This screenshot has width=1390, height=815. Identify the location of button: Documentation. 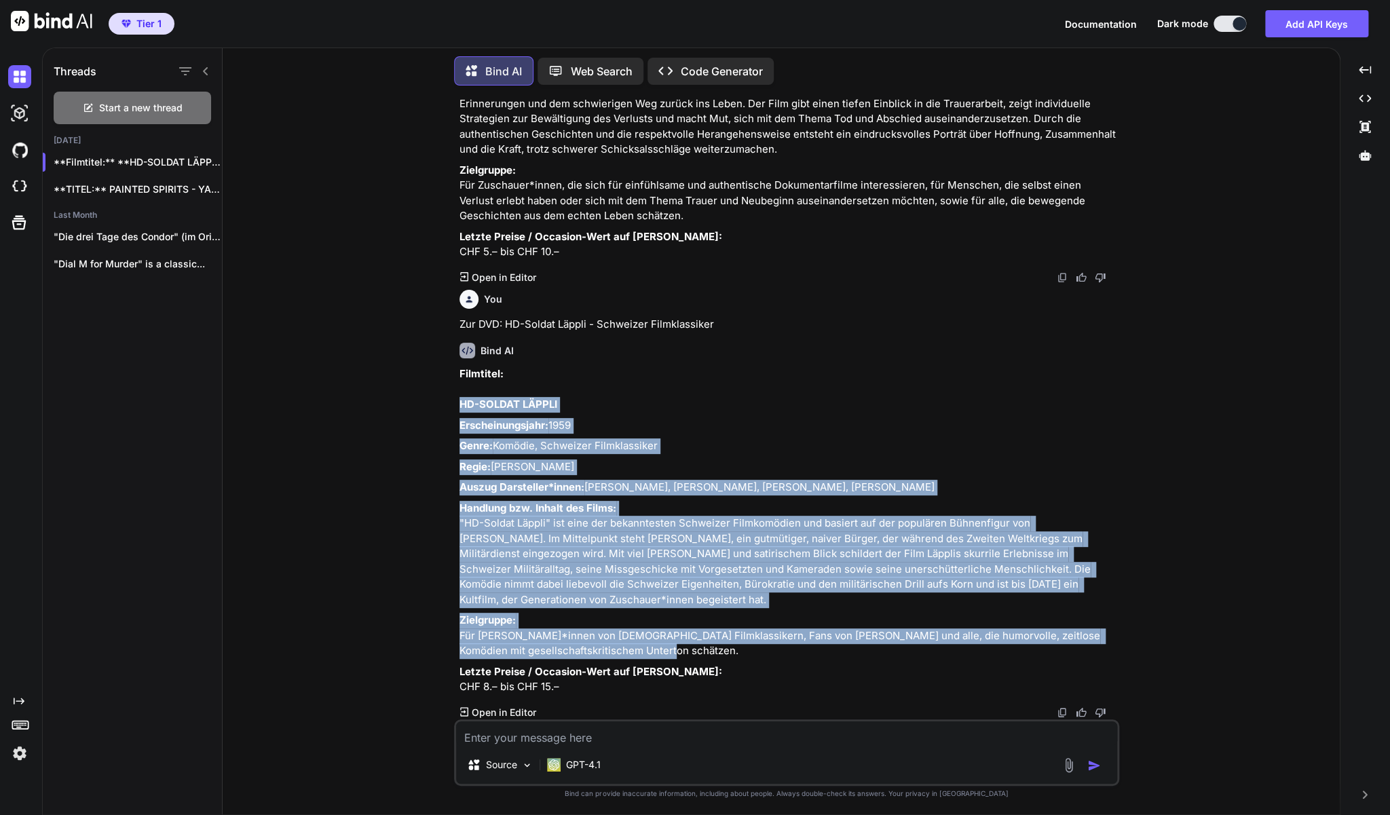
(1101, 24).